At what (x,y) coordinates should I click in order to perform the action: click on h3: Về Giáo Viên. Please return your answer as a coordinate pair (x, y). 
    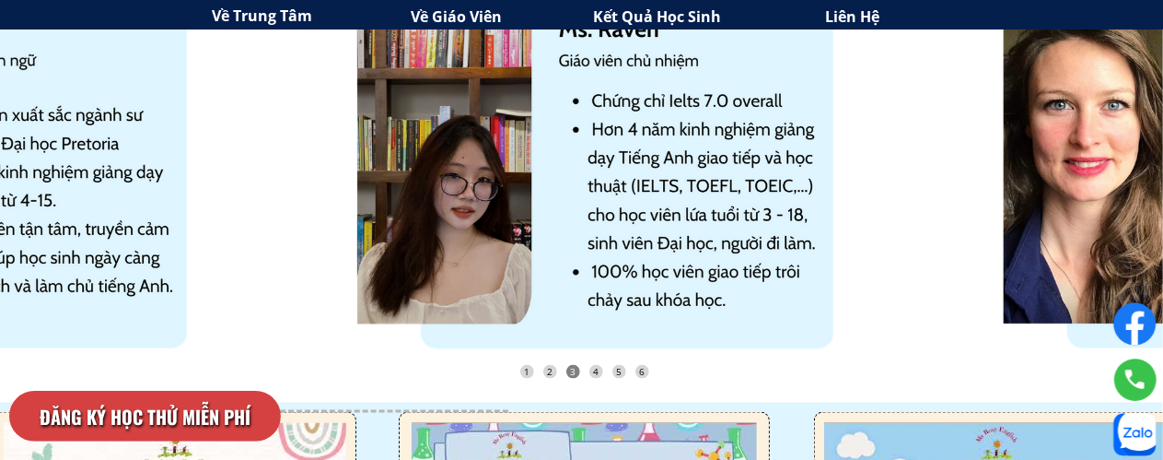
    Looking at the image, I should click on (509, 17).